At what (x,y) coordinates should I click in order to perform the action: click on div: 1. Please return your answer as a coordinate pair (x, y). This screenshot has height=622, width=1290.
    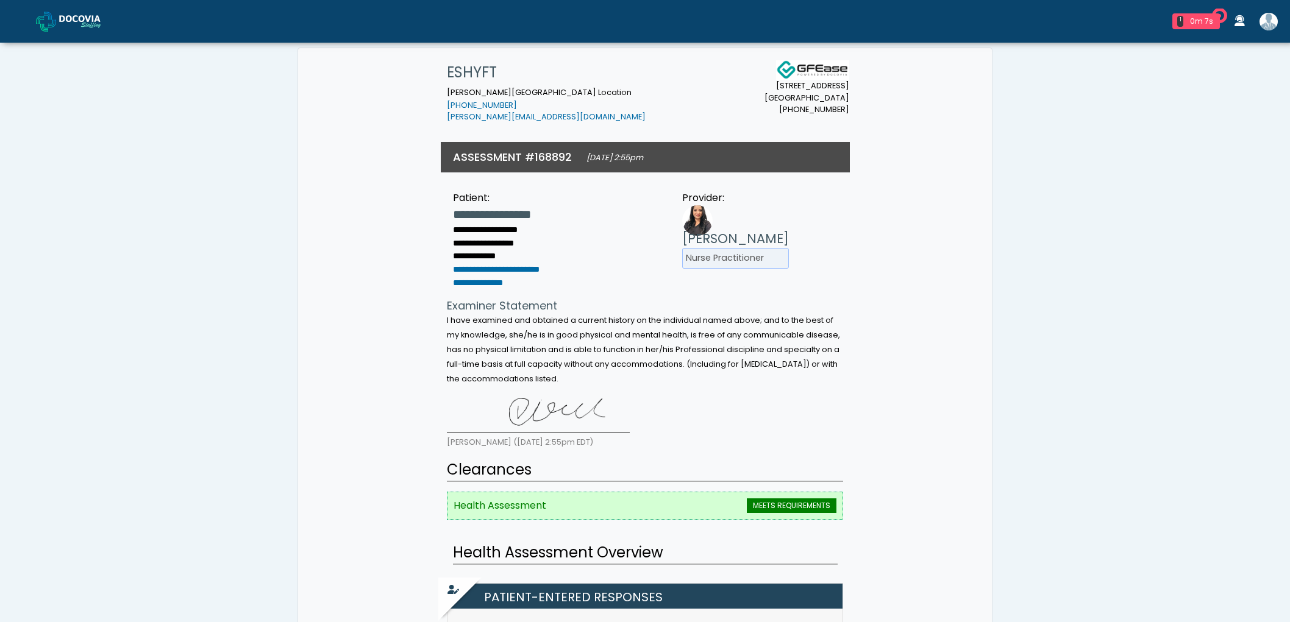
    Looking at the image, I should click on (1180, 21).